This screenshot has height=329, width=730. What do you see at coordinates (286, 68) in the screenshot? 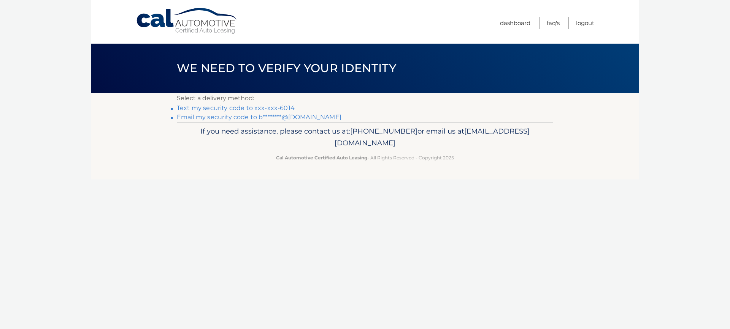
I see `span: We need to verify your identity` at bounding box center [286, 68].